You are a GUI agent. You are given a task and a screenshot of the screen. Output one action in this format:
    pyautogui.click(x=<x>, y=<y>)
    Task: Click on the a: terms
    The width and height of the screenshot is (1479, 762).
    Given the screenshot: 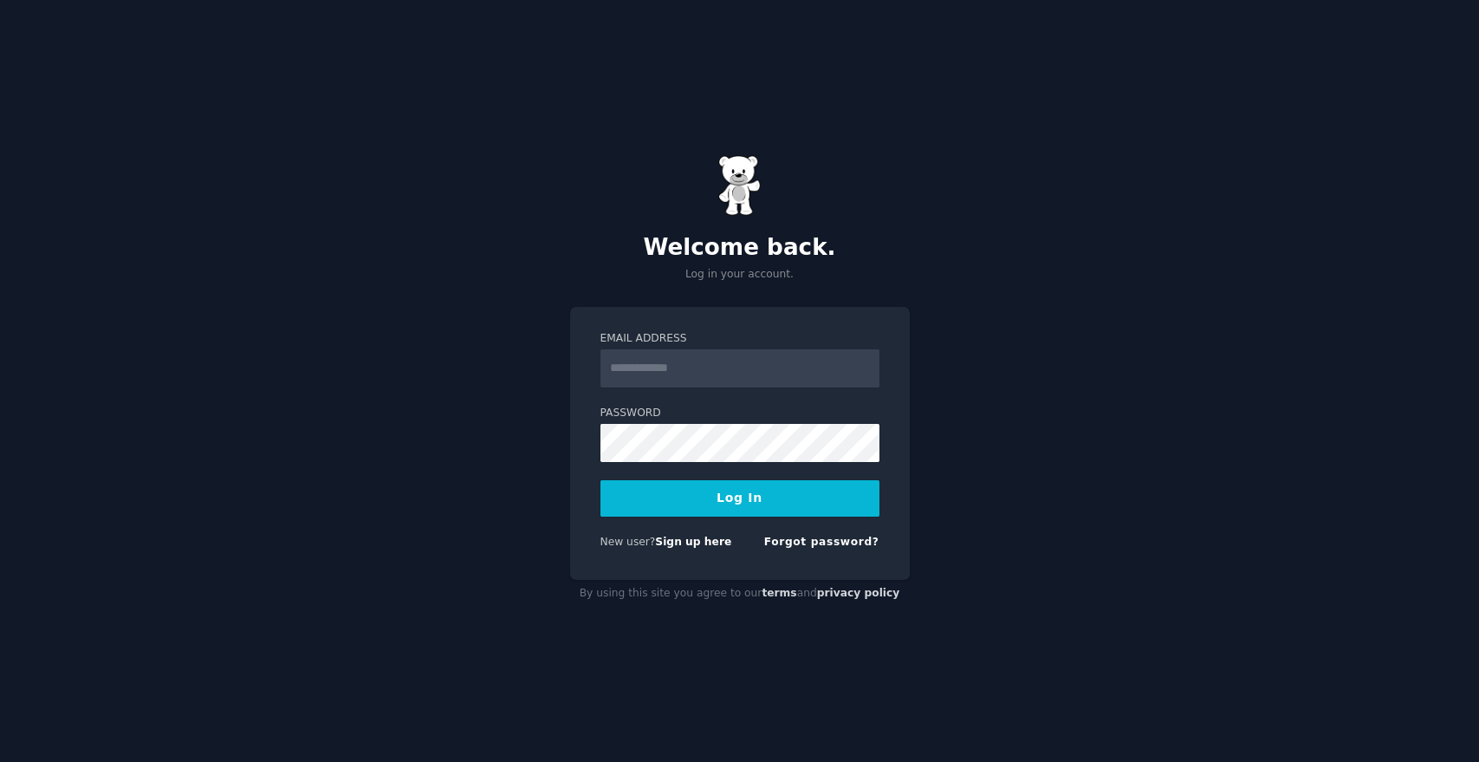 What is the action you would take?
    pyautogui.click(x=779, y=593)
    